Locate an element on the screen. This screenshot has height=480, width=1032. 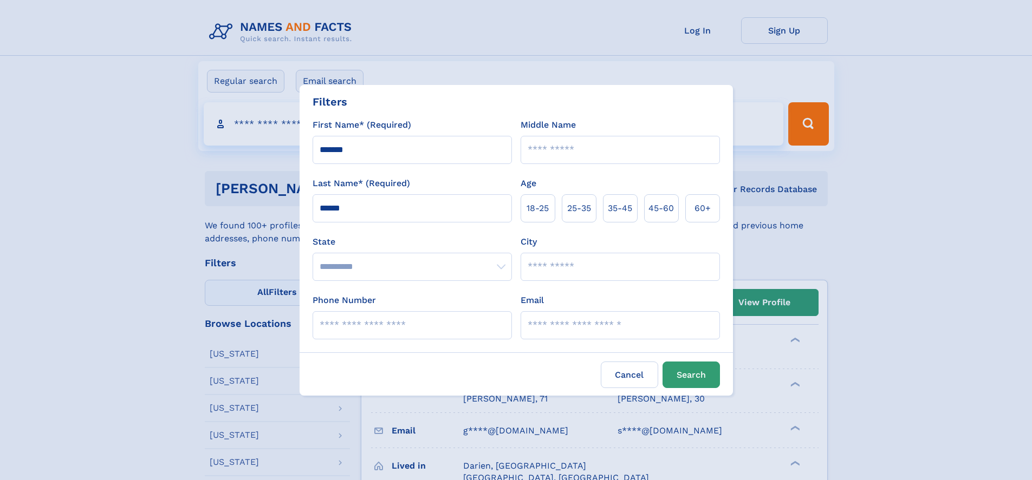
div: Filters is located at coordinates (330, 102).